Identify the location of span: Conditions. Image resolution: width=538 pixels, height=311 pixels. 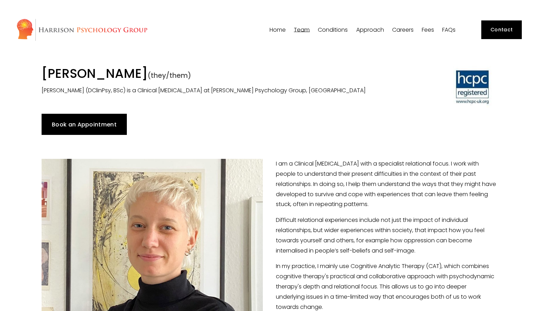
(333, 30).